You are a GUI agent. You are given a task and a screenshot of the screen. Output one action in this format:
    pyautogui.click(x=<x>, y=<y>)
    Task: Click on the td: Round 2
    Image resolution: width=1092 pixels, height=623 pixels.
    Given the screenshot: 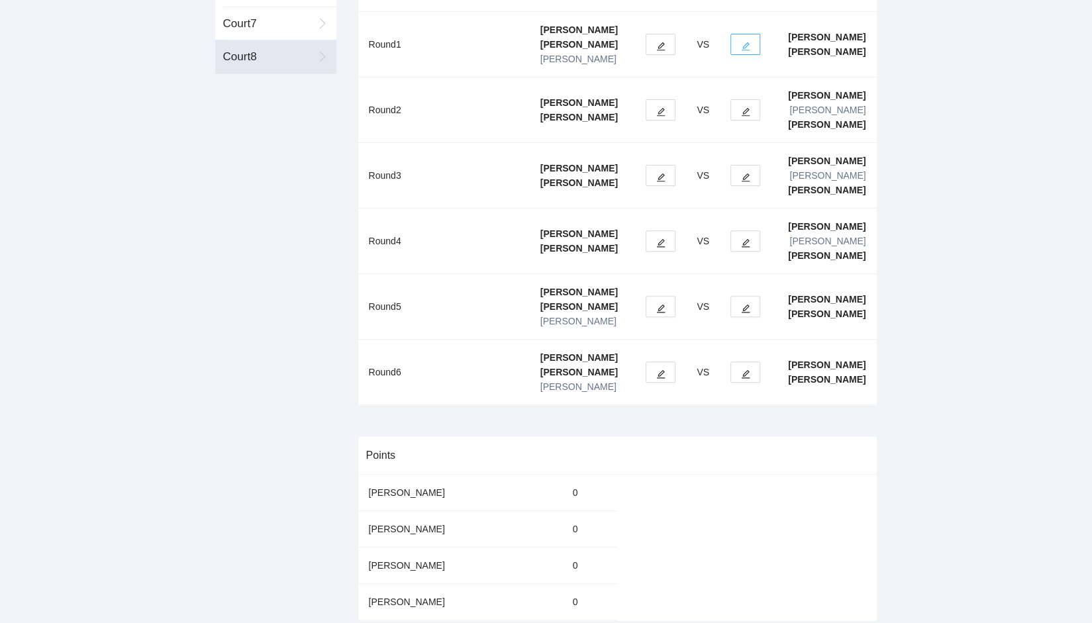 What is the action you would take?
    pyautogui.click(x=444, y=110)
    